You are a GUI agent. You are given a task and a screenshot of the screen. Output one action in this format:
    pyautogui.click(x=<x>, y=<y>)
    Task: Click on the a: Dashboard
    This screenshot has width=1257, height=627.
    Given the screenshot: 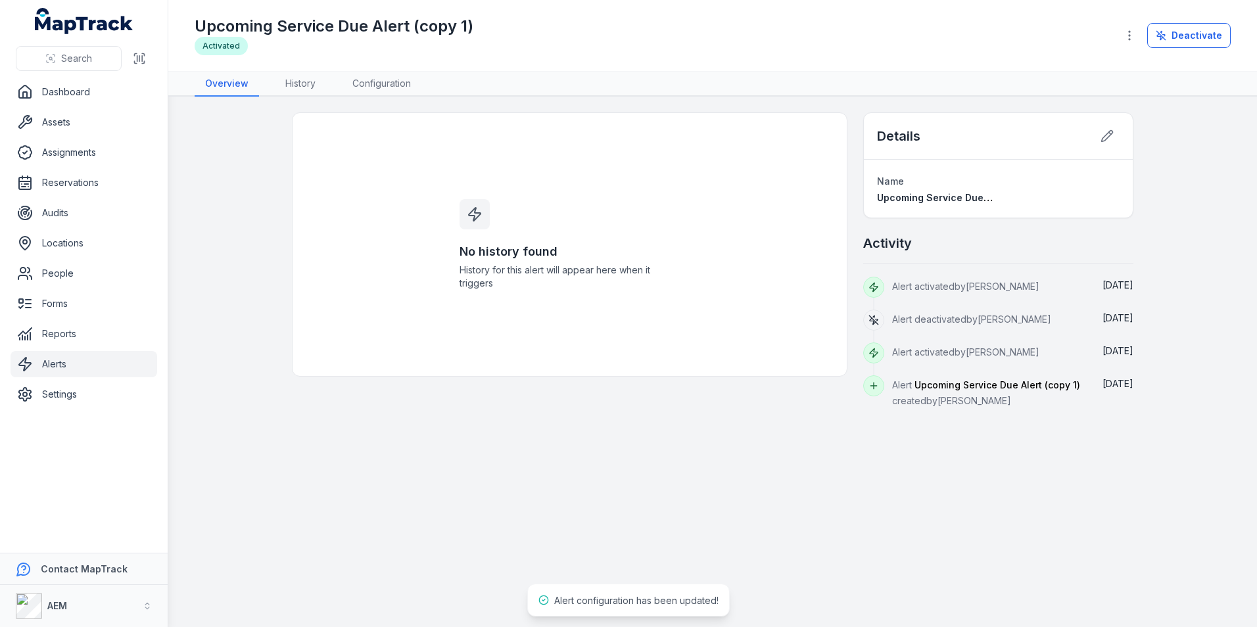 What is the action you would take?
    pyautogui.click(x=84, y=92)
    